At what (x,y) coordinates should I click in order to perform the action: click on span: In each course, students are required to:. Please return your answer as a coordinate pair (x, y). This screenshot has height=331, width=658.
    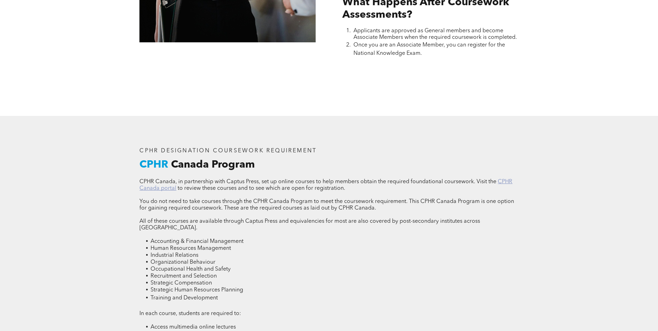
    Looking at the image, I should click on (190, 314).